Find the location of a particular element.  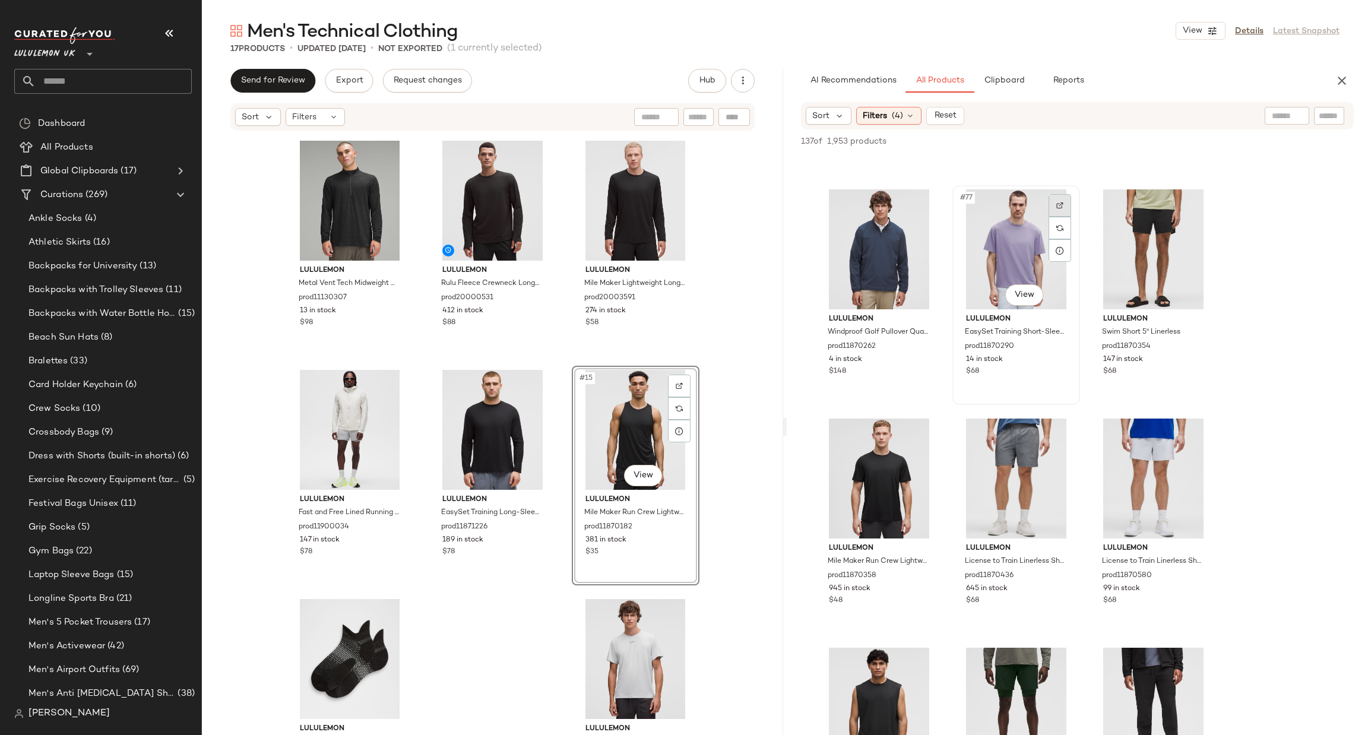

span: prod11900034 is located at coordinates (324, 527).